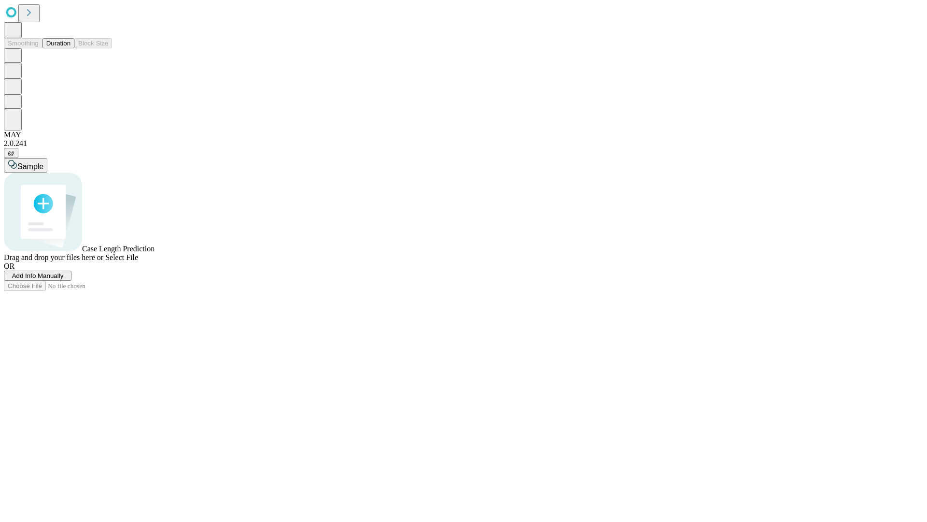 The width and height of the screenshot is (927, 522). What do you see at coordinates (9, 266) in the screenshot?
I see `span: OR` at bounding box center [9, 266].